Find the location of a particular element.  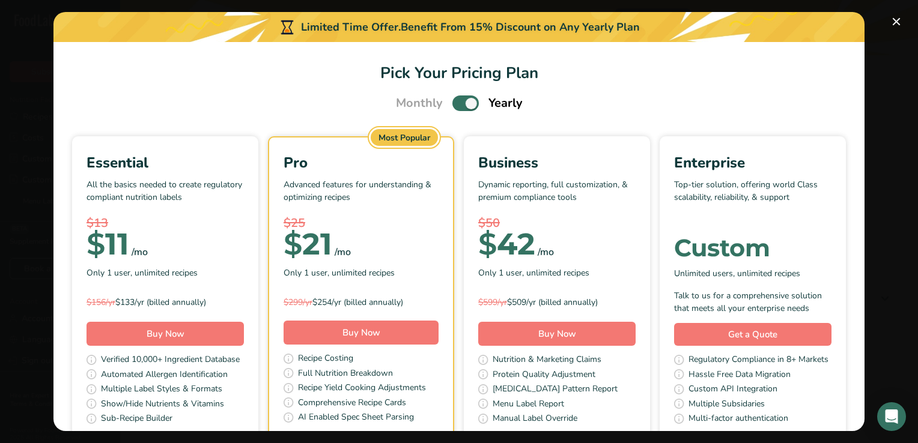

span: Recipe Costing is located at coordinates (325, 359).